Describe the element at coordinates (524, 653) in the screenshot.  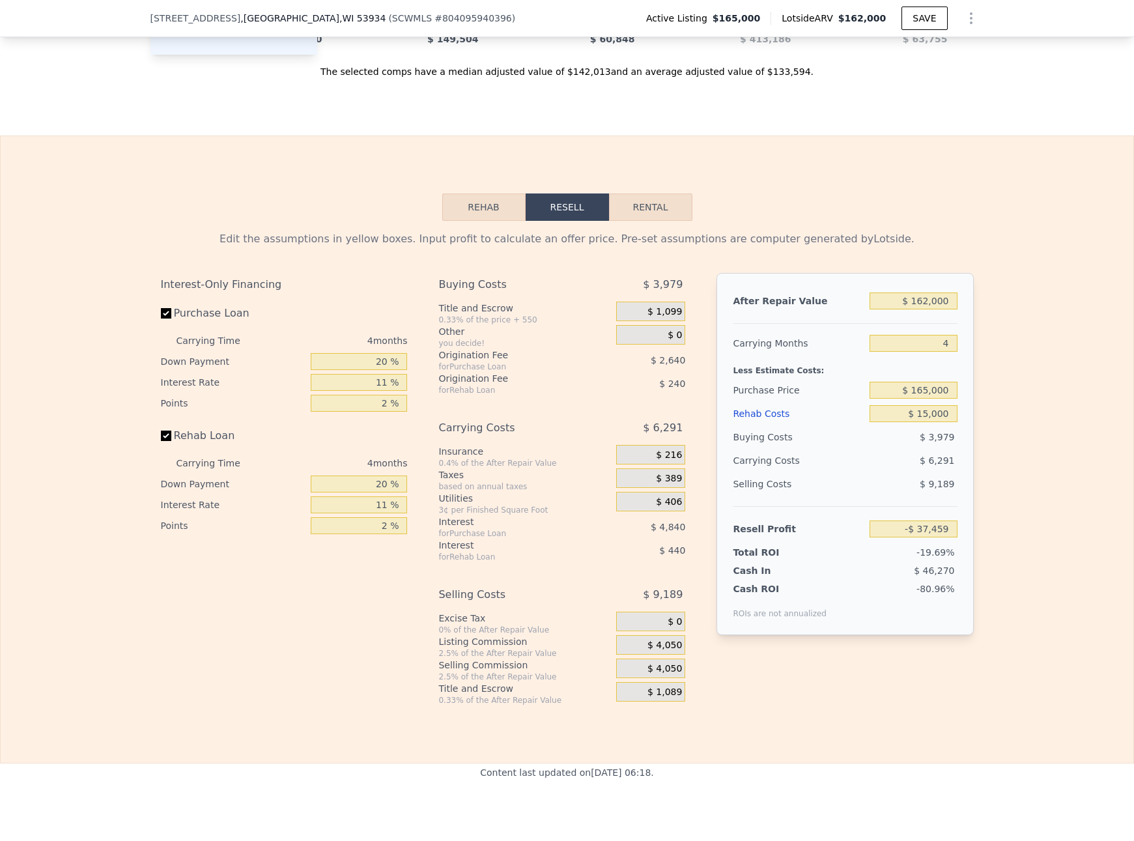
I see `div: 2.5% of the After Repair Value` at that location.